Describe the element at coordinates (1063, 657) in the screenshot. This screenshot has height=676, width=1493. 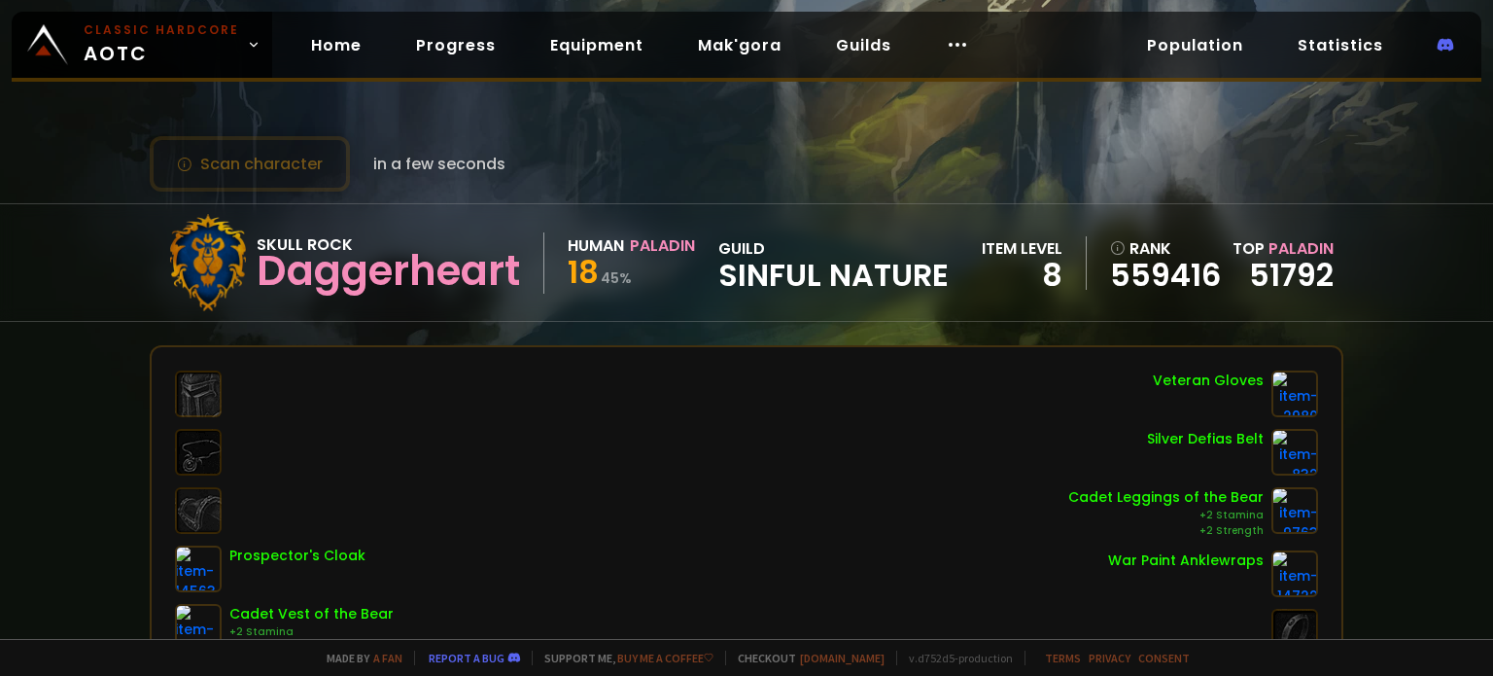
I see `a: Terms` at that location.